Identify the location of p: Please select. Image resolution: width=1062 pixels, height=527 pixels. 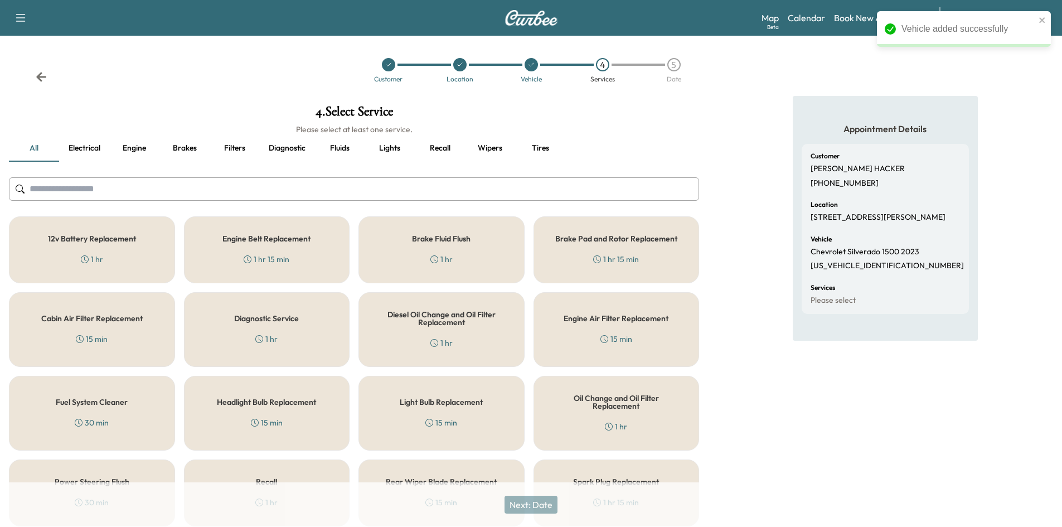
(833, 300).